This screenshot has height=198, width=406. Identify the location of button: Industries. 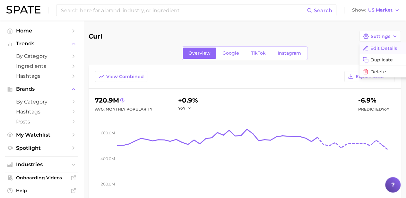
(42, 164).